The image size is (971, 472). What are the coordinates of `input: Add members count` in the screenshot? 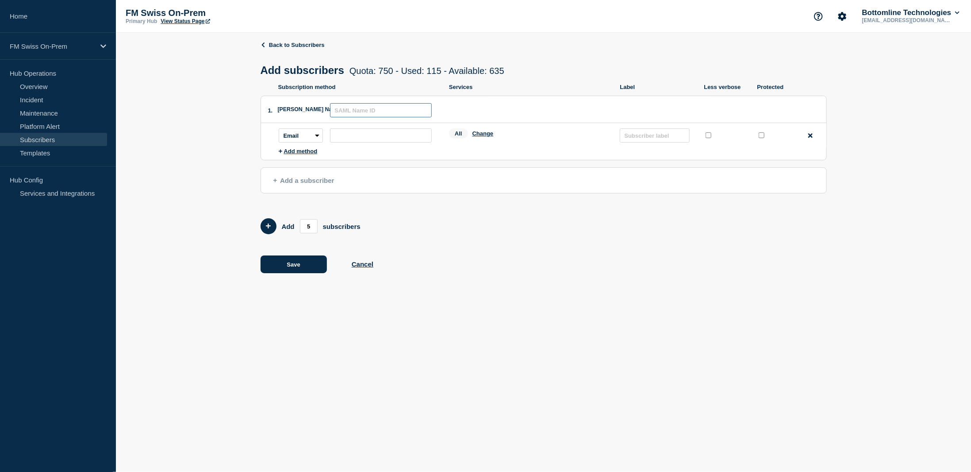 It's located at (309, 226).